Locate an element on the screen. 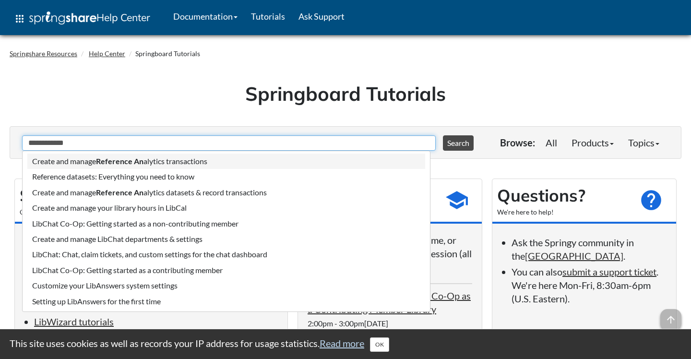 Image resolution: width=691 pixels, height=359 pixels. a: LibWizard tutorials is located at coordinates (74, 322).